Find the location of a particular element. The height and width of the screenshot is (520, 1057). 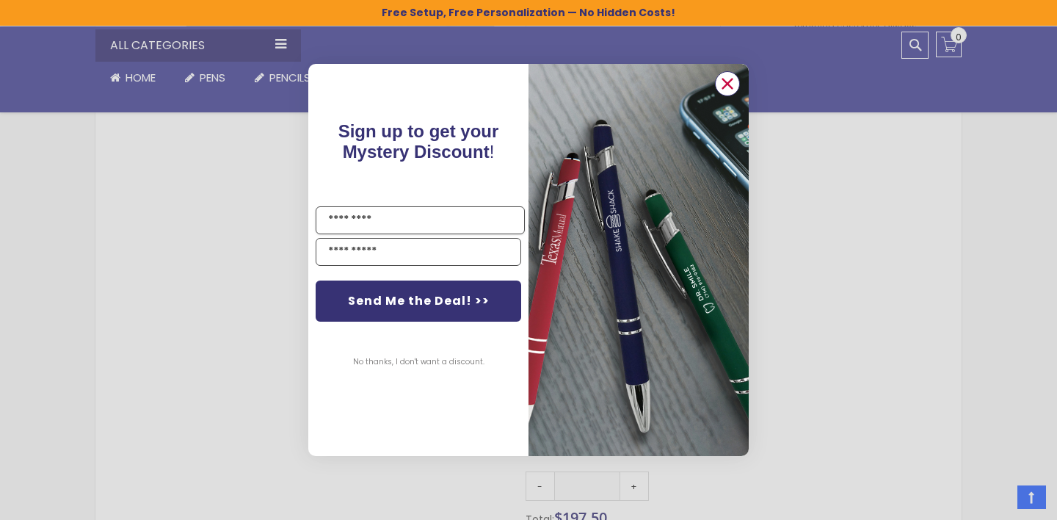

span: Sign up to get your Mystery Discount is located at coordinates (419, 141).